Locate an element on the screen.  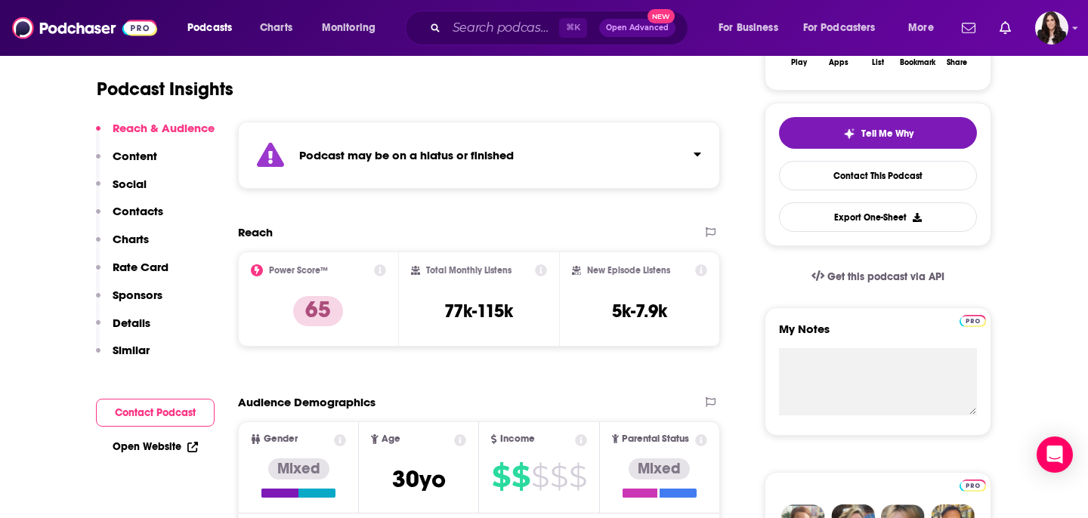
p: Rate Card is located at coordinates (140, 267).